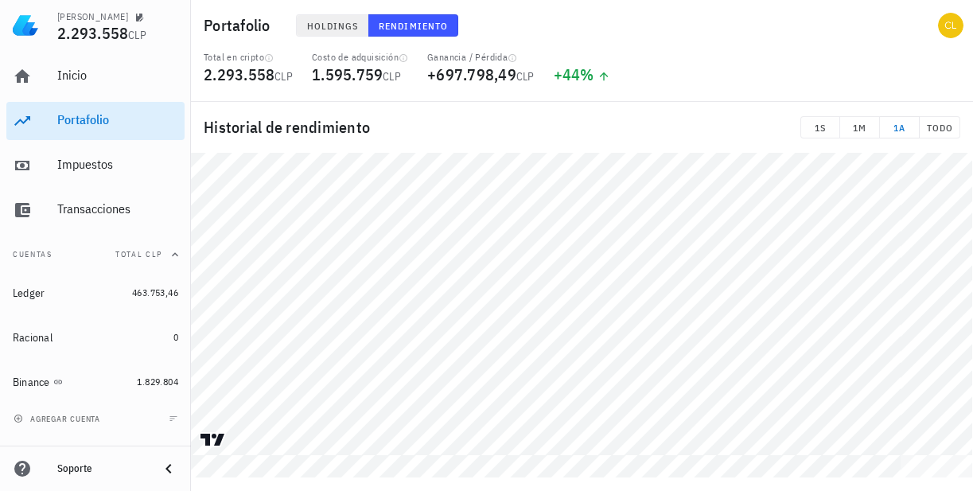 Image resolution: width=973 pixels, height=491 pixels. What do you see at coordinates (859, 127) in the screenshot?
I see `span: 1M` at bounding box center [859, 127].